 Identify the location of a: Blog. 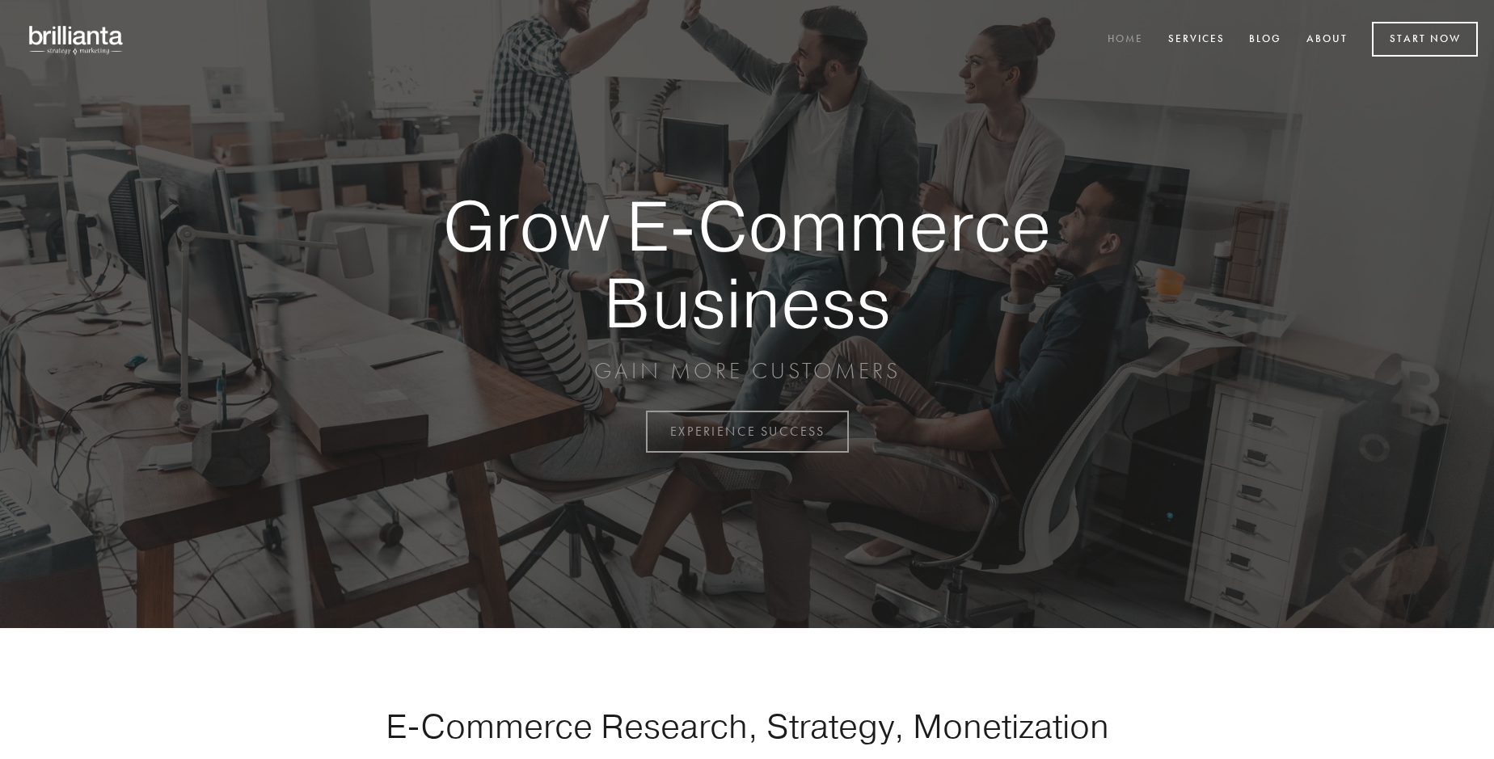
(1265, 40).